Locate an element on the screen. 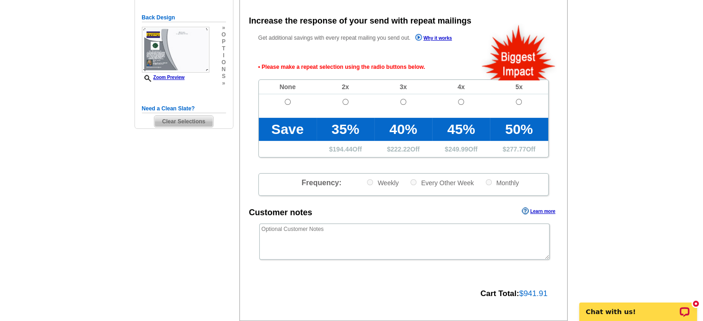 This screenshot has width=703, height=321. td: Save is located at coordinates (287, 129).